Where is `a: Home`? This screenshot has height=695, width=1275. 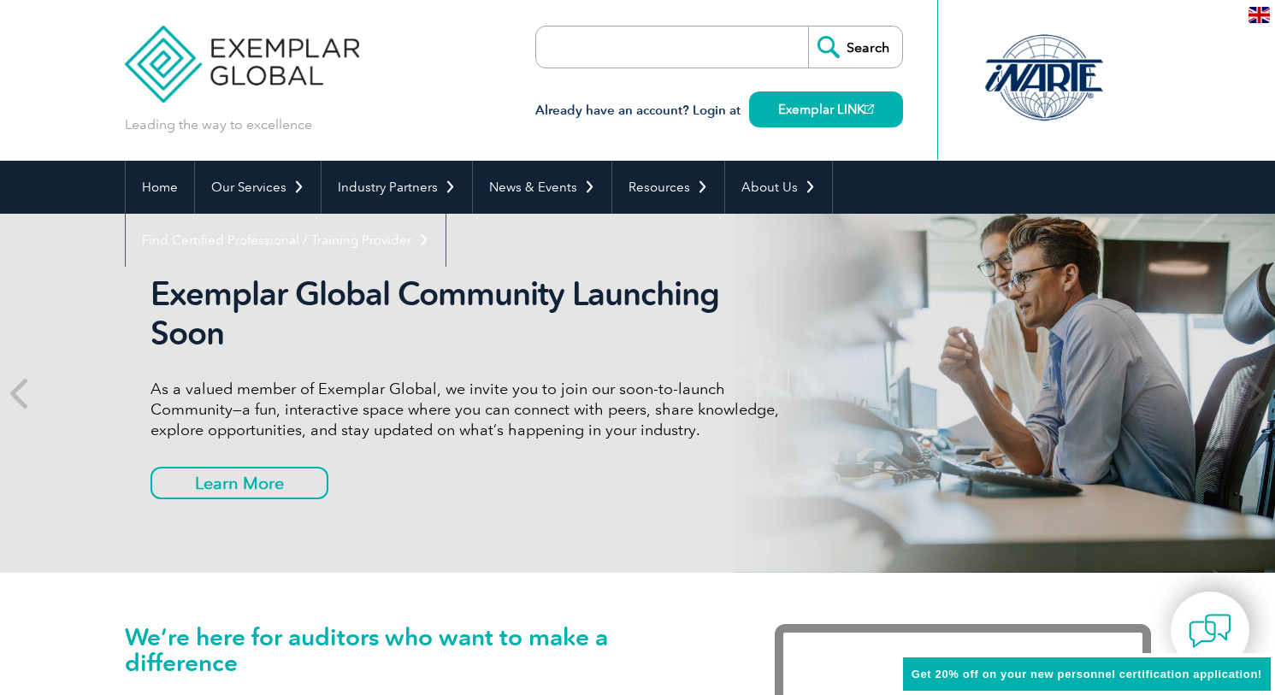
a: Home is located at coordinates (160, 187).